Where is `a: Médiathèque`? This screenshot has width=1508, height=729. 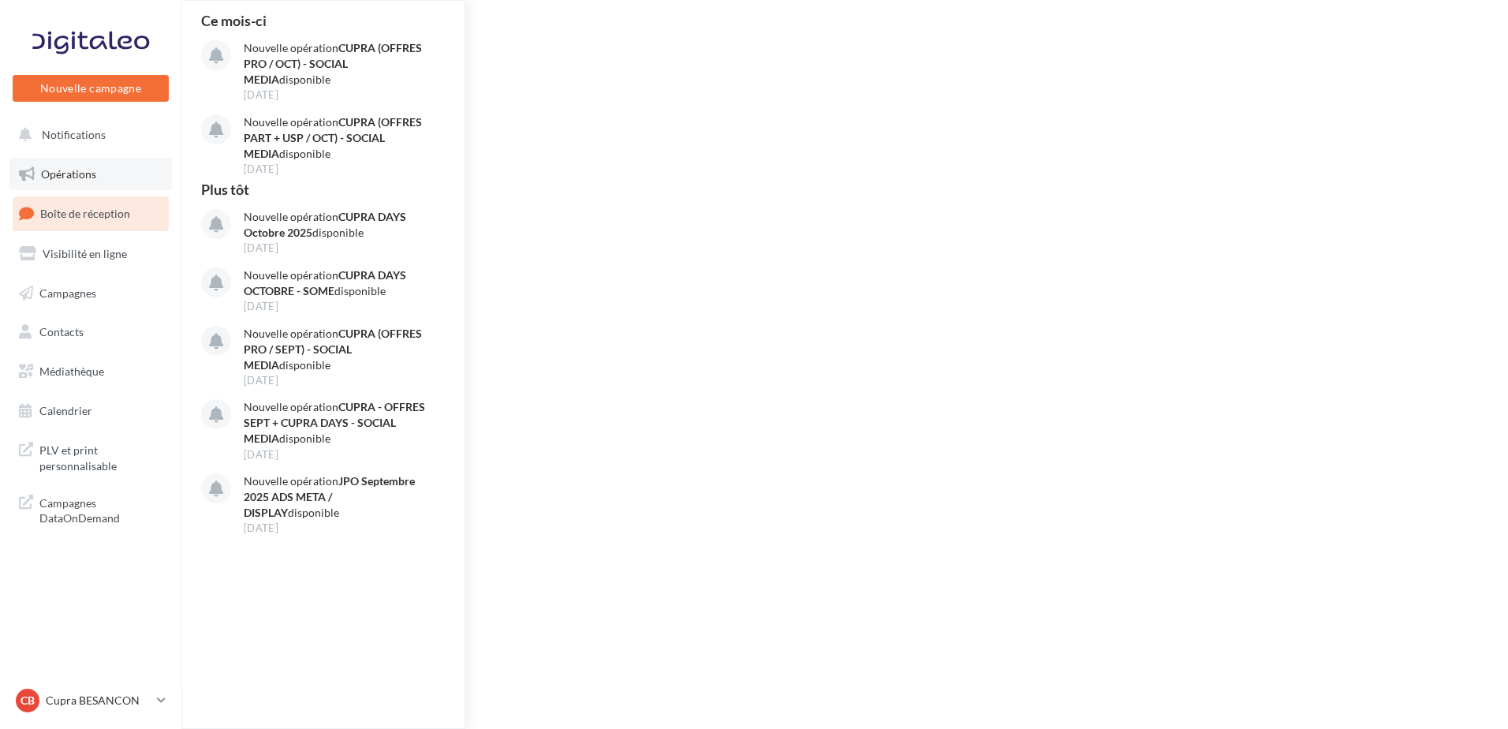 a: Médiathèque is located at coordinates (91, 371).